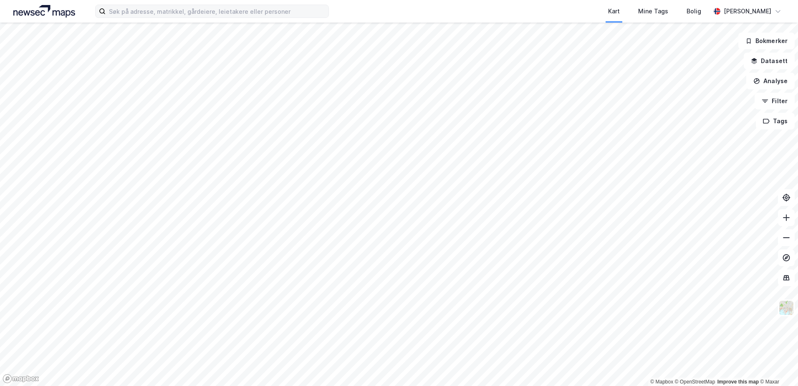 The height and width of the screenshot is (386, 798). What do you see at coordinates (217, 11) in the screenshot?
I see `input: Søk på adresse, matrikkel, gårdeiere, leietakere eller personer` at bounding box center [217, 11].